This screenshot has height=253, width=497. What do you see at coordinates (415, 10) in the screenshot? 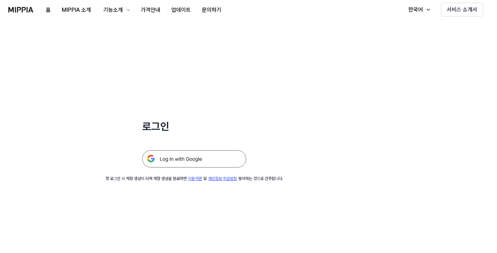
I see `div: 한국어` at bounding box center [415, 10].